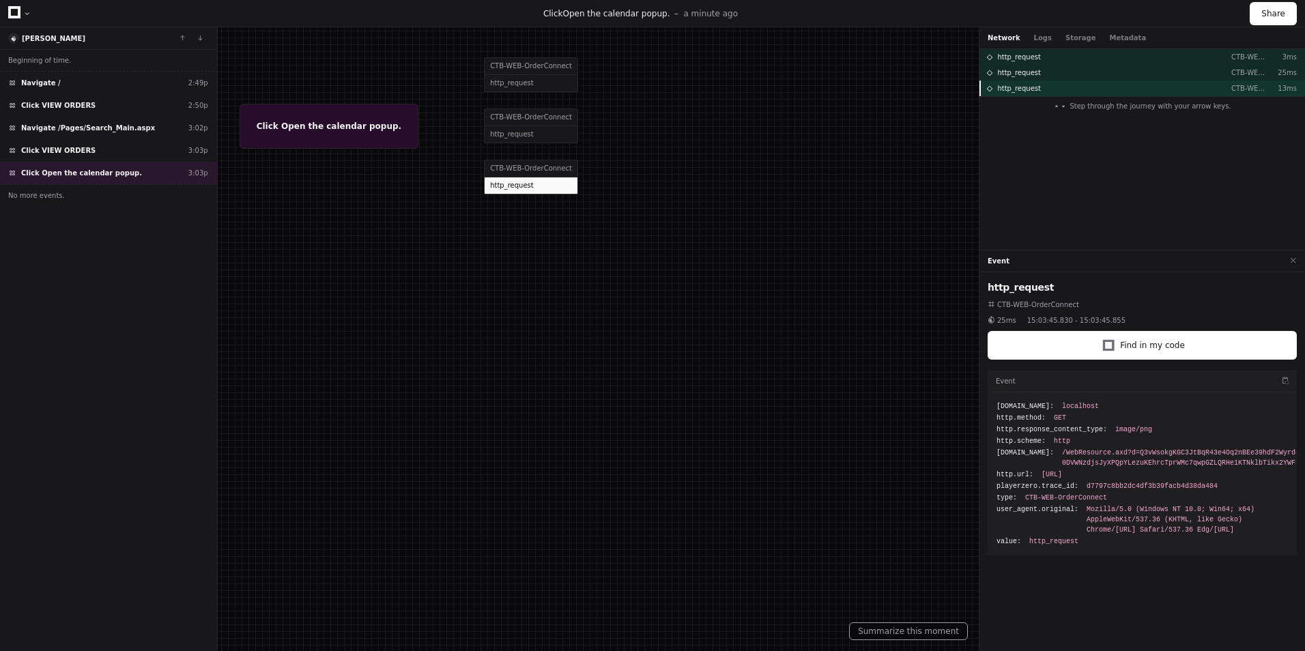 This screenshot has height=651, width=1305. I want to click on h3: Event, so click(1006, 381).